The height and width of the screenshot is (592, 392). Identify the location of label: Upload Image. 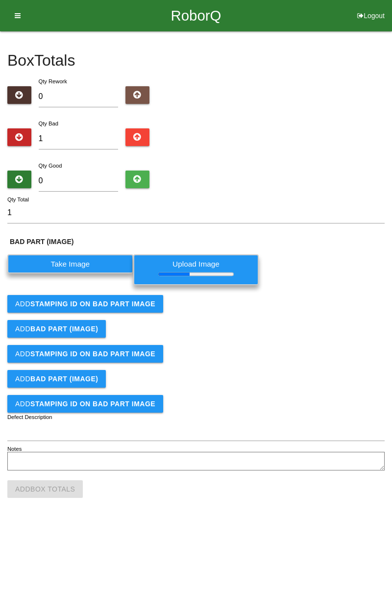
(196, 269).